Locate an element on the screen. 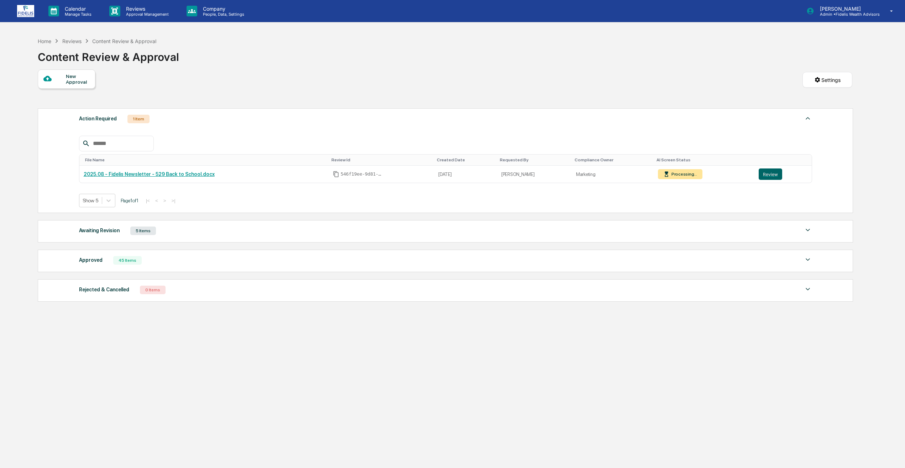 The image size is (905, 468). div: 0 Items is located at coordinates (153, 290).